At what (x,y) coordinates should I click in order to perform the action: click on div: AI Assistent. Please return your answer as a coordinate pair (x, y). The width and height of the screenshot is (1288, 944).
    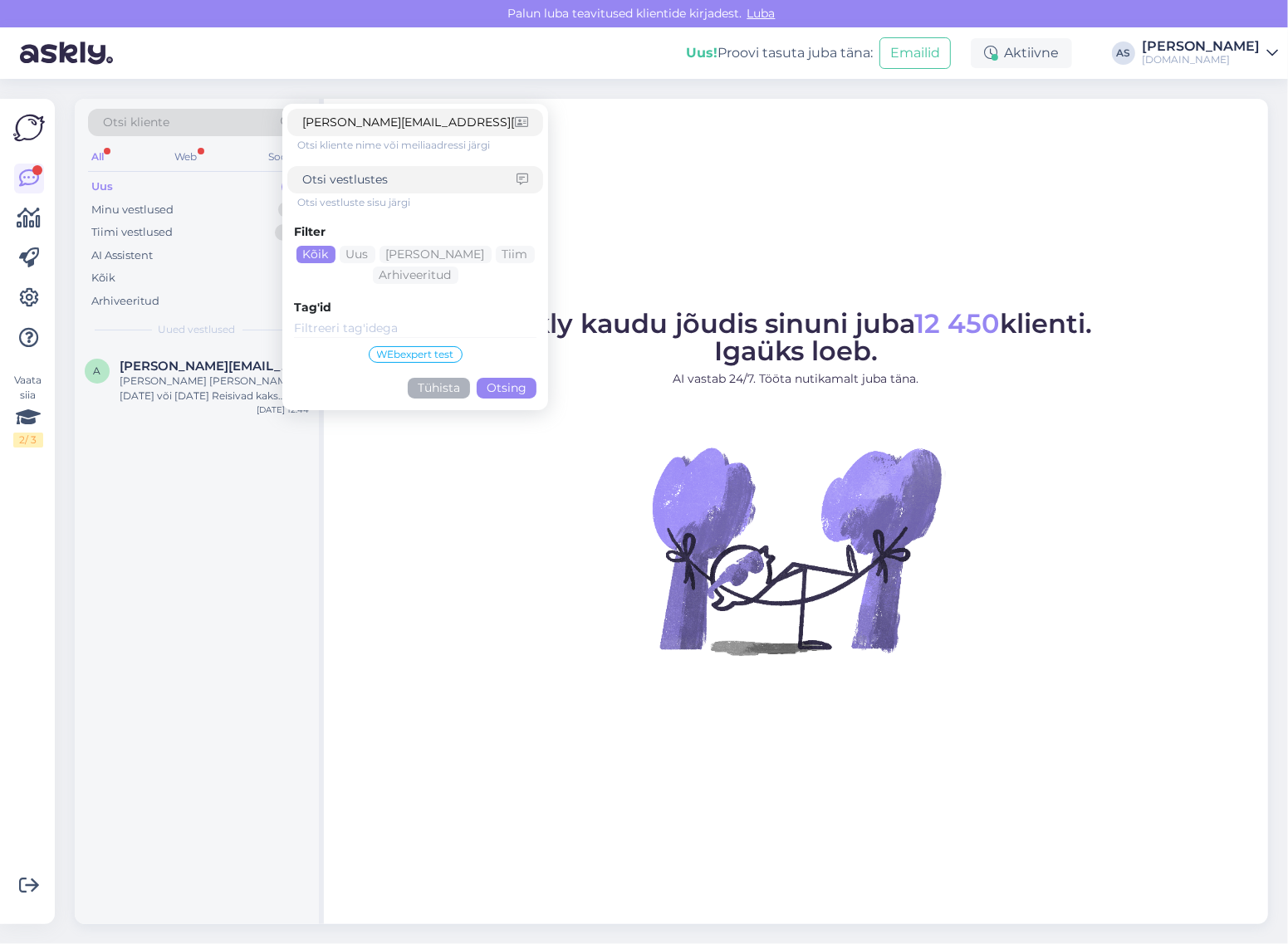
    Looking at the image, I should click on (122, 255).